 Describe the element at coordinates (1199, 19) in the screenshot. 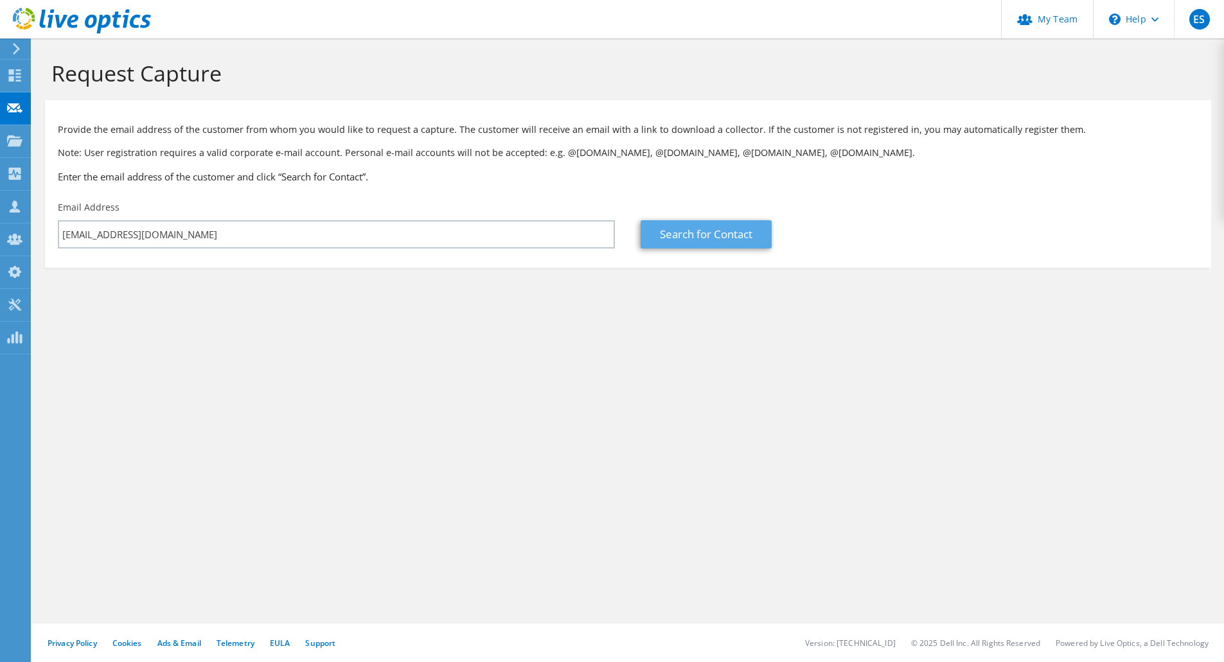

I see `span: ES` at that location.